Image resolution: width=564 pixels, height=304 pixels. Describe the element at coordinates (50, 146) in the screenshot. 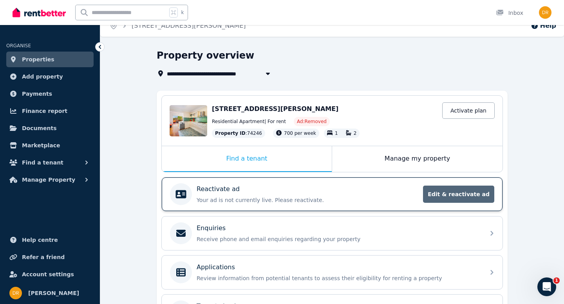

I see `a: Marketplace` at that location.